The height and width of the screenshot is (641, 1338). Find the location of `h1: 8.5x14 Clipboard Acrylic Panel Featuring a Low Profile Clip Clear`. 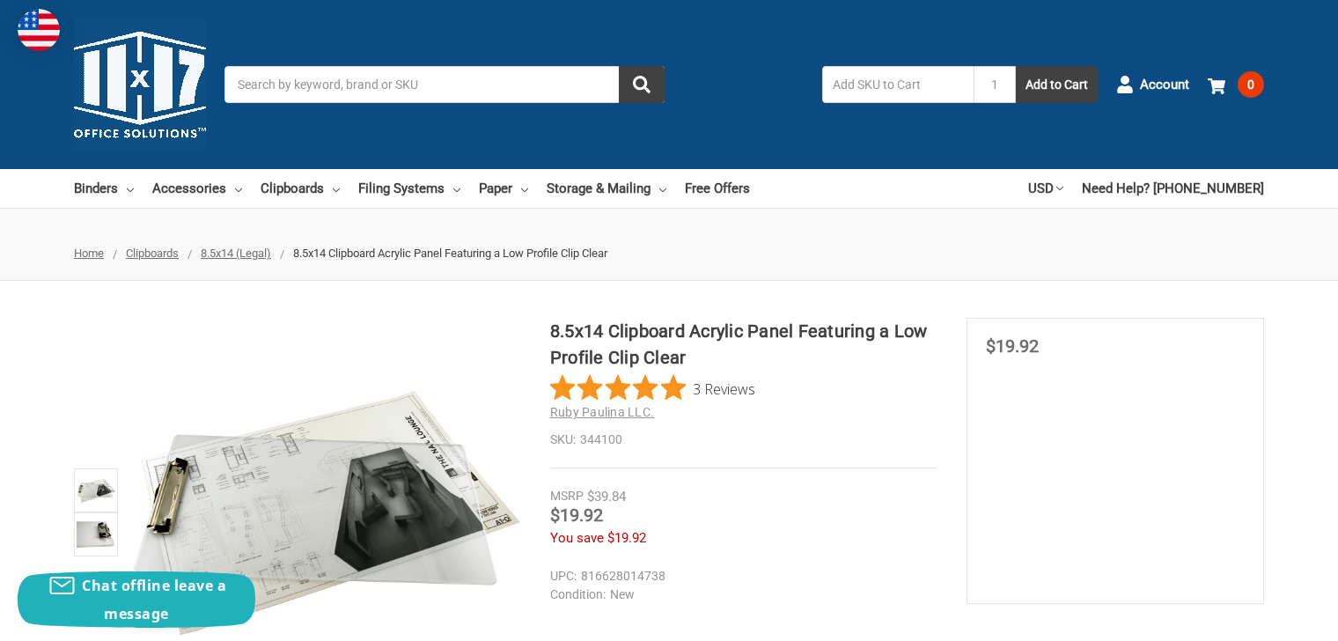

h1: 8.5x14 Clipboard Acrylic Panel Featuring a Low Profile Clip Clear is located at coordinates (744, 344).